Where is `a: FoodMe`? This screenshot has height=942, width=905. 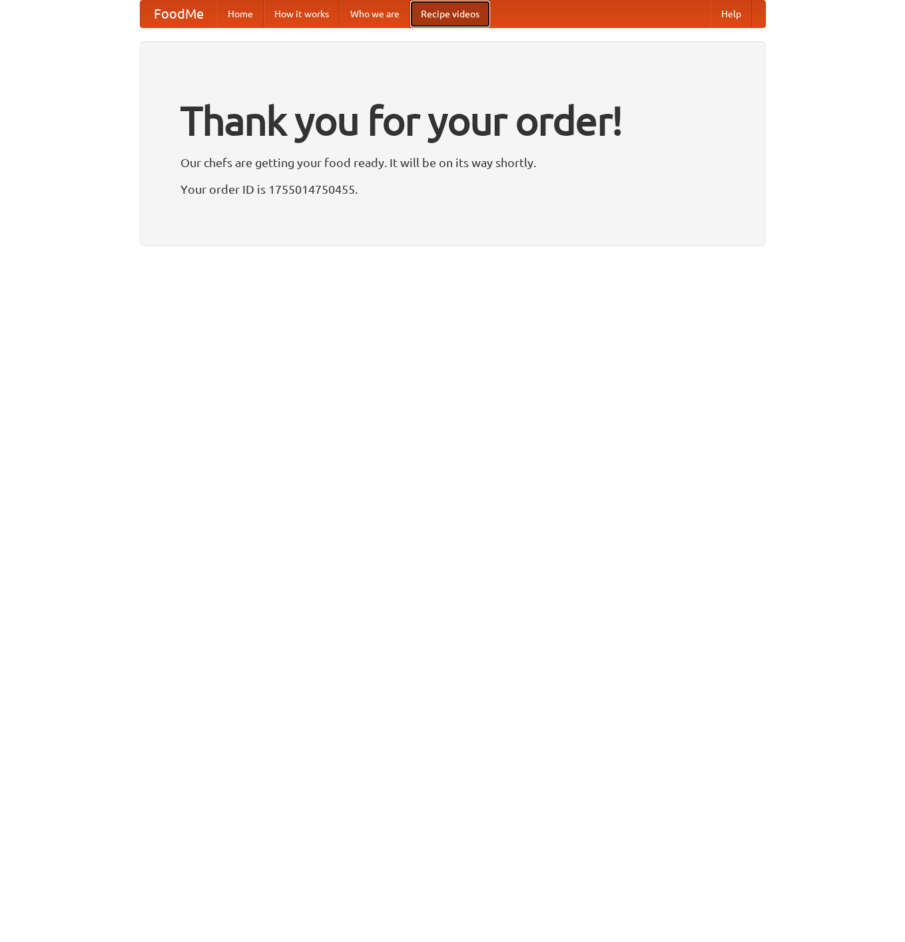 a: FoodMe is located at coordinates (179, 14).